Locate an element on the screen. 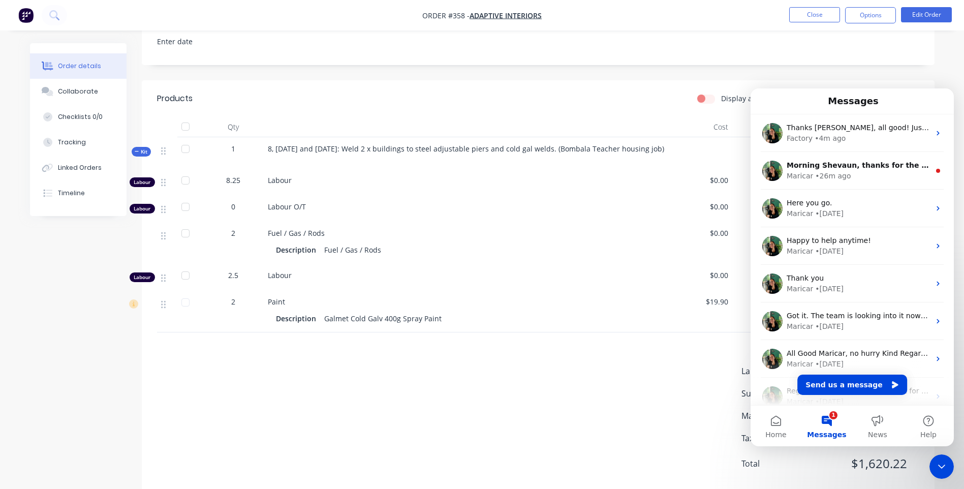 Image resolution: width=964 pixels, height=489 pixels. div: Checklists 0/0 is located at coordinates (80, 117).